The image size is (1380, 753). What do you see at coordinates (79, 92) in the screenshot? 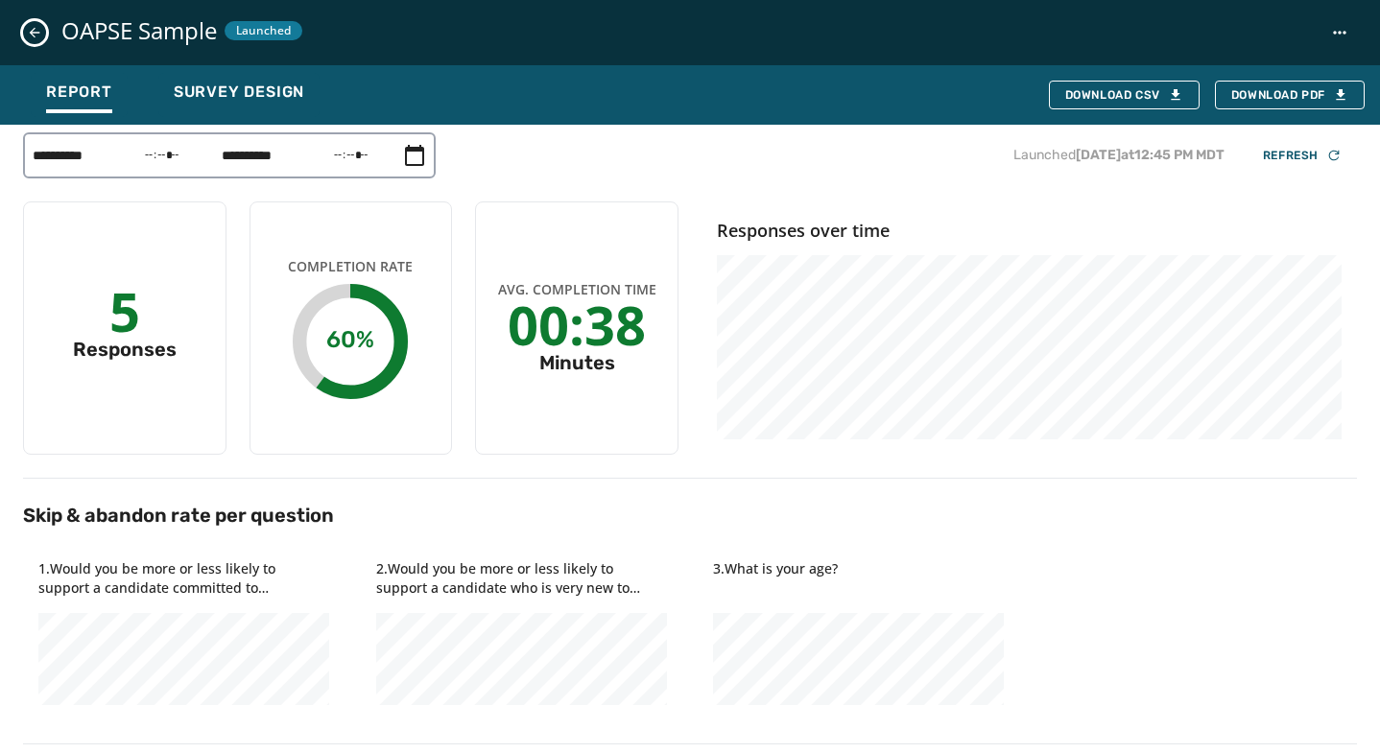
I see `span: Report` at bounding box center [79, 92].